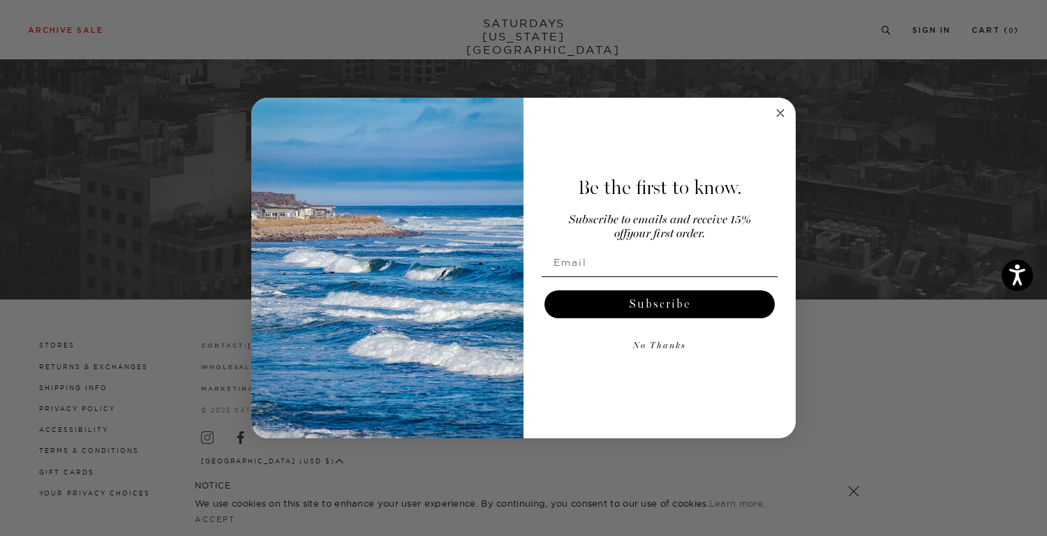 The image size is (1047, 536). What do you see at coordinates (660, 276) in the screenshot?
I see `img: underline` at bounding box center [660, 276].